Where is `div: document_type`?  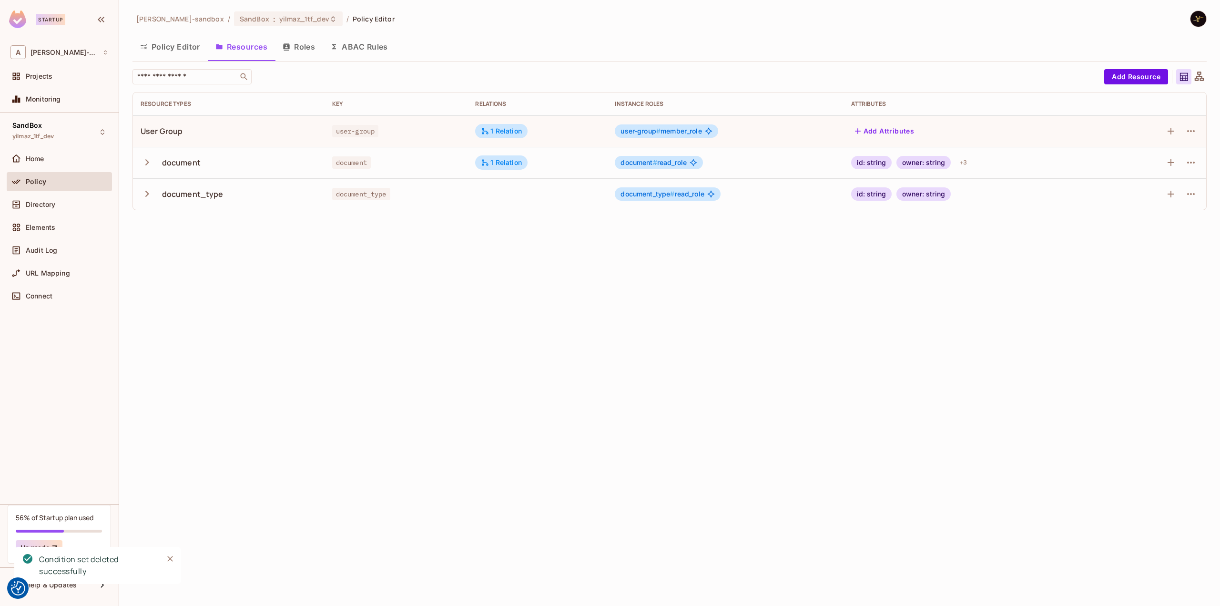 div: document_type is located at coordinates (193, 194).